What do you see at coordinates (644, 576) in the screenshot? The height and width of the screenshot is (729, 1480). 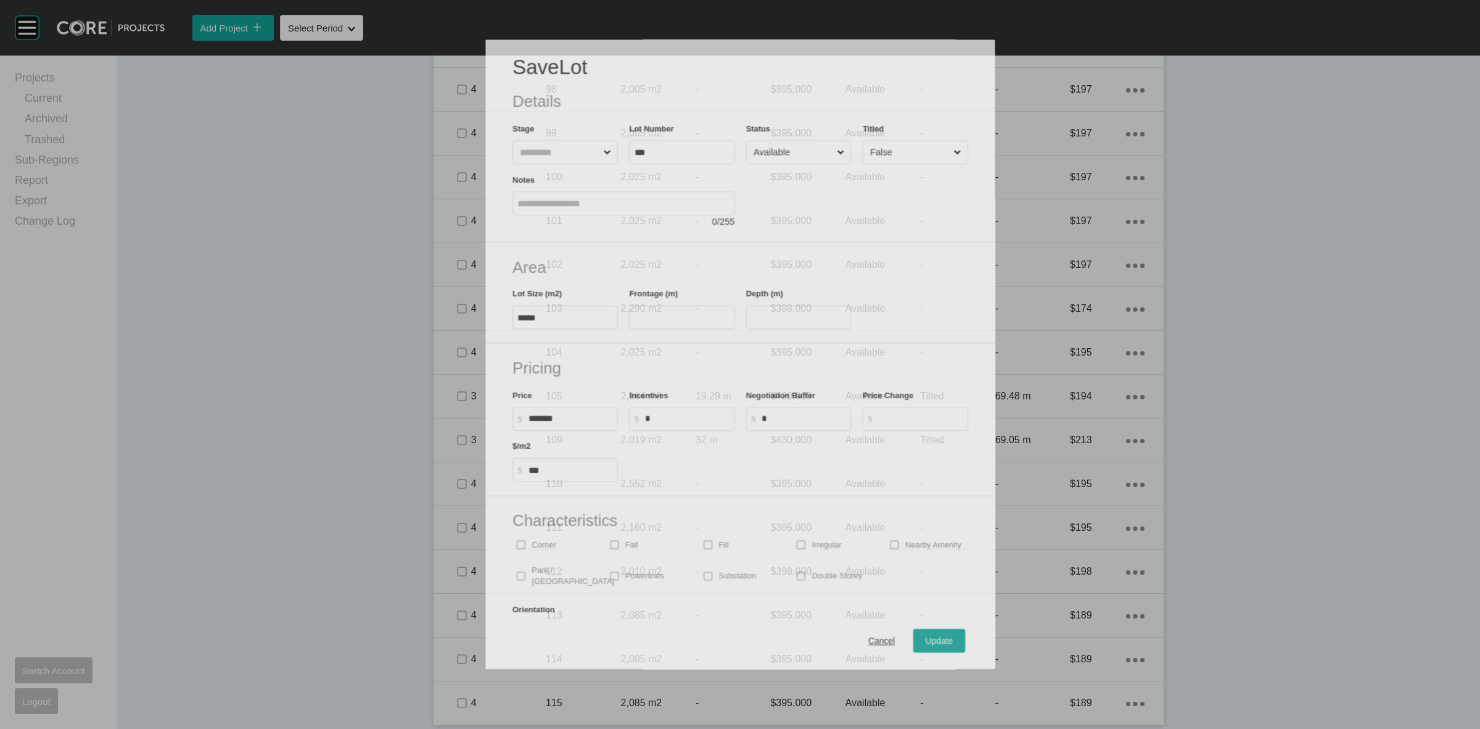 I see `p: Powerlines` at bounding box center [644, 576].